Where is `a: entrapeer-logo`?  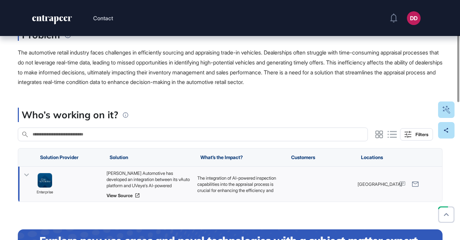
a: entrapeer-logo is located at coordinates (52, 21).